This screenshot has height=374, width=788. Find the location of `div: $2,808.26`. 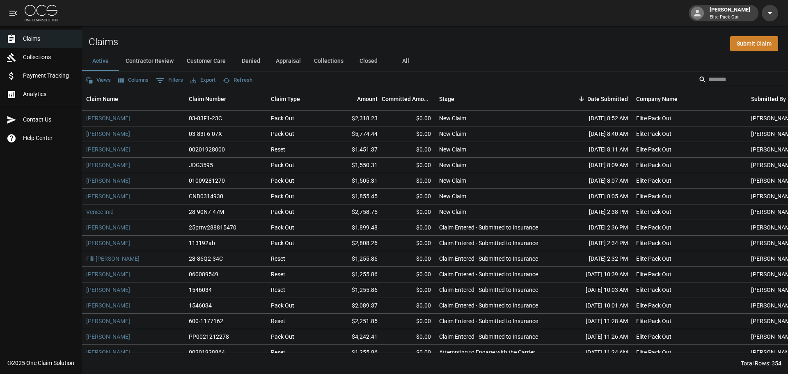

div: $2,808.26 is located at coordinates (355, 243).